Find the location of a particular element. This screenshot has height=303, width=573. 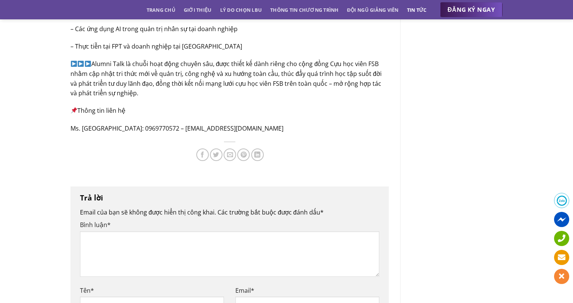

span: Thông tin liên hệ is located at coordinates (98, 110).